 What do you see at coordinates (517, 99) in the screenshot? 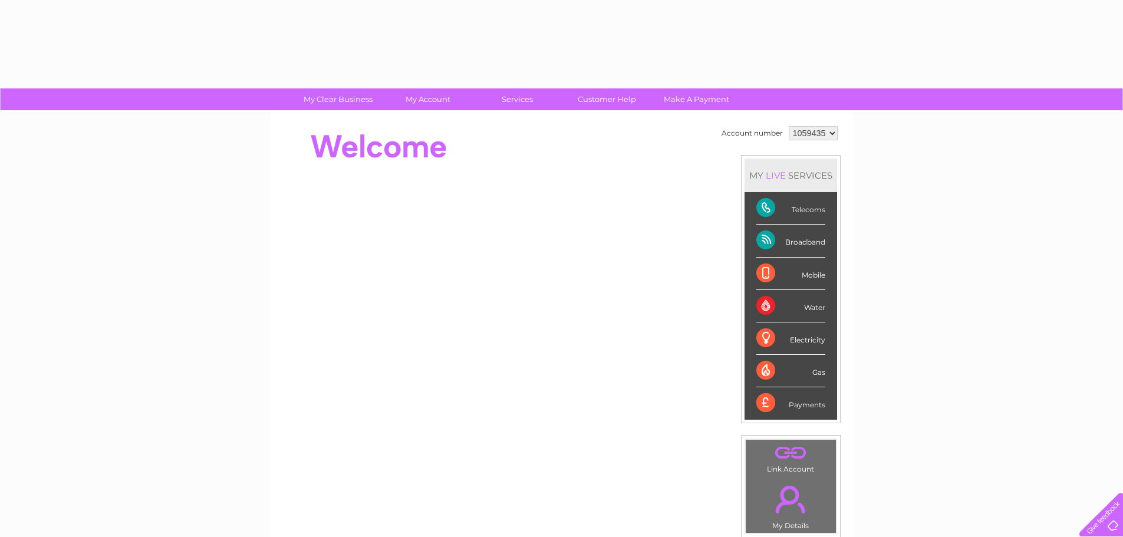
I see `a: Services` at bounding box center [517, 99].